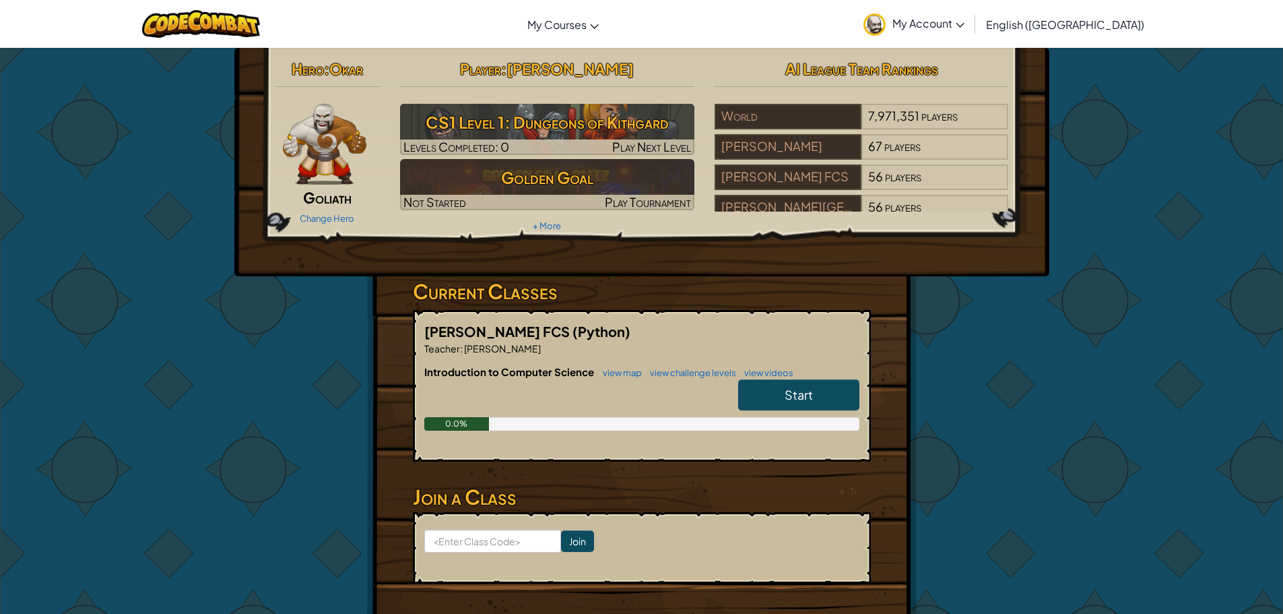 This screenshot has height=614, width=1283. I want to click on span: My Courses, so click(557, 24).